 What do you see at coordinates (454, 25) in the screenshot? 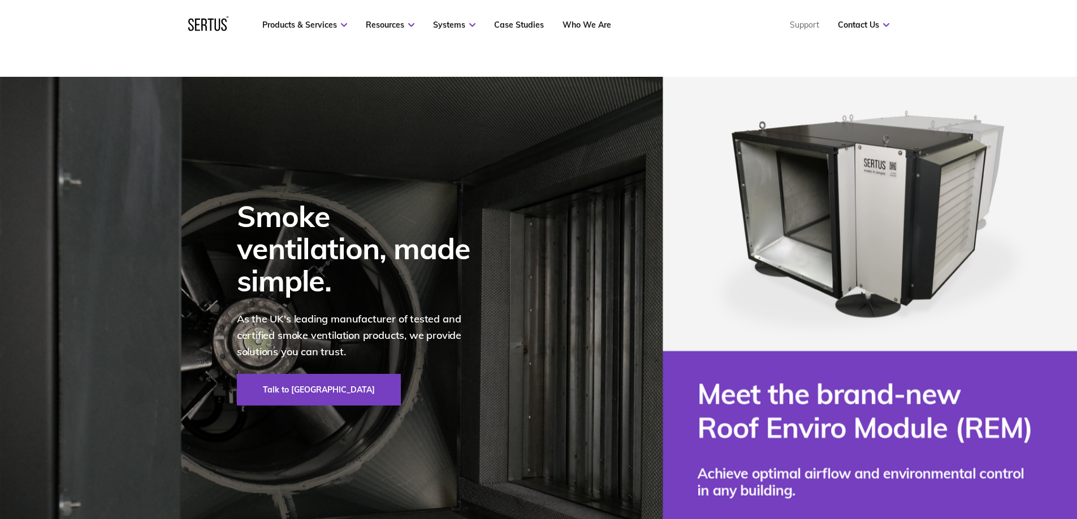
I see `a: Systems` at bounding box center [454, 25].